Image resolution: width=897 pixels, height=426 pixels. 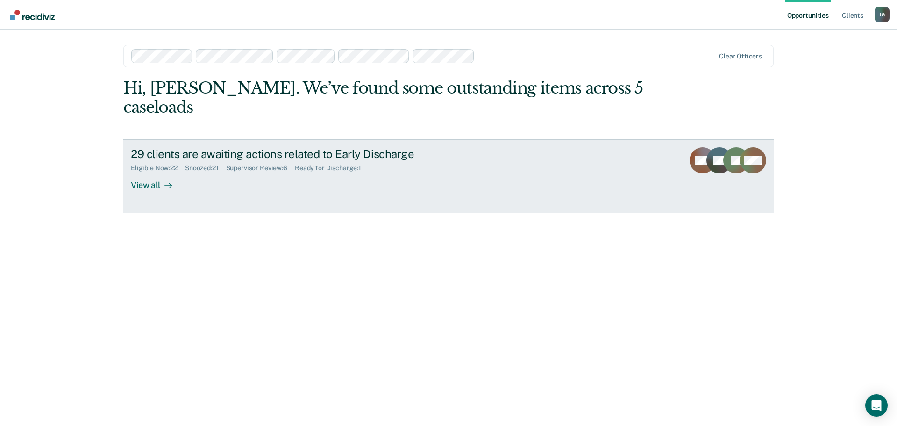 I want to click on div: View all, so click(x=157, y=181).